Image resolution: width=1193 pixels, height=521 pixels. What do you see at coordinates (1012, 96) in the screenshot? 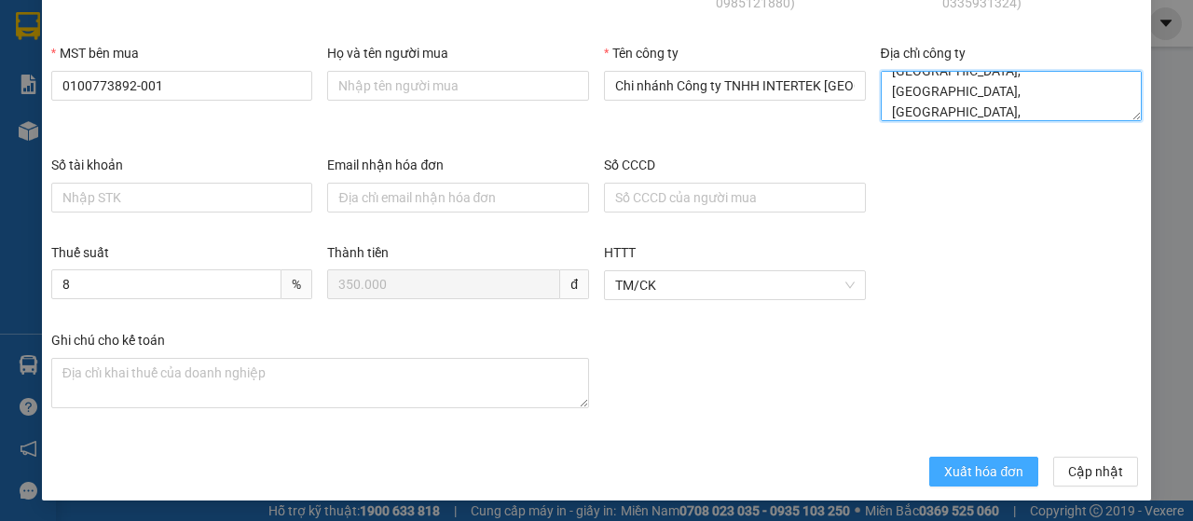
I see `textarea: Địa chỉ công ty` at bounding box center [1012, 96].